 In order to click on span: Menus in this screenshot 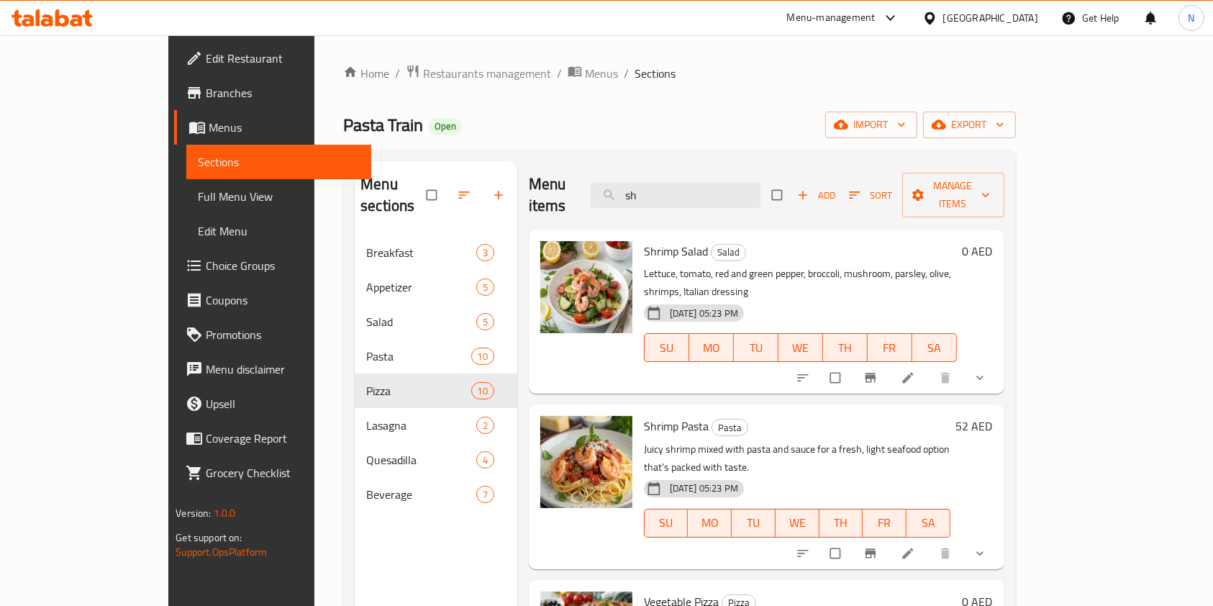, I will do `click(601, 73)`.